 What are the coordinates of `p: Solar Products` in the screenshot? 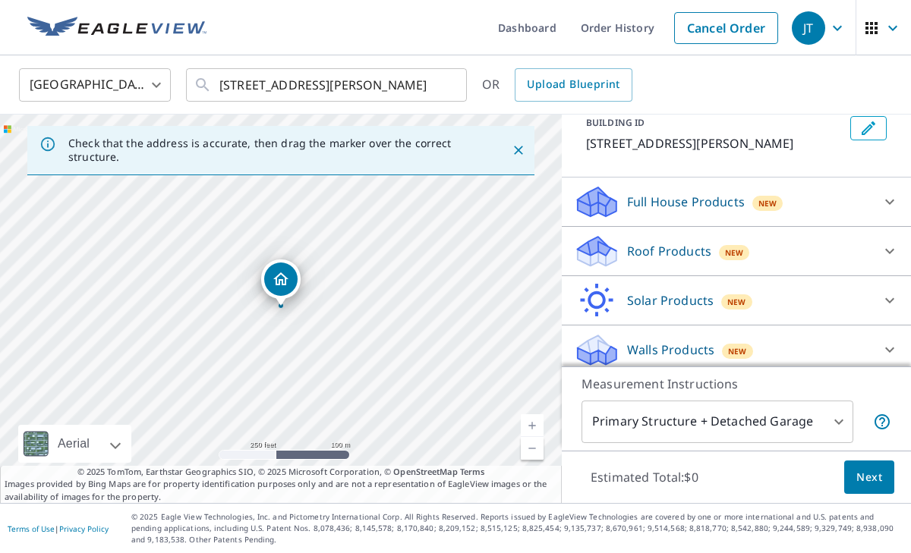 It's located at (670, 301).